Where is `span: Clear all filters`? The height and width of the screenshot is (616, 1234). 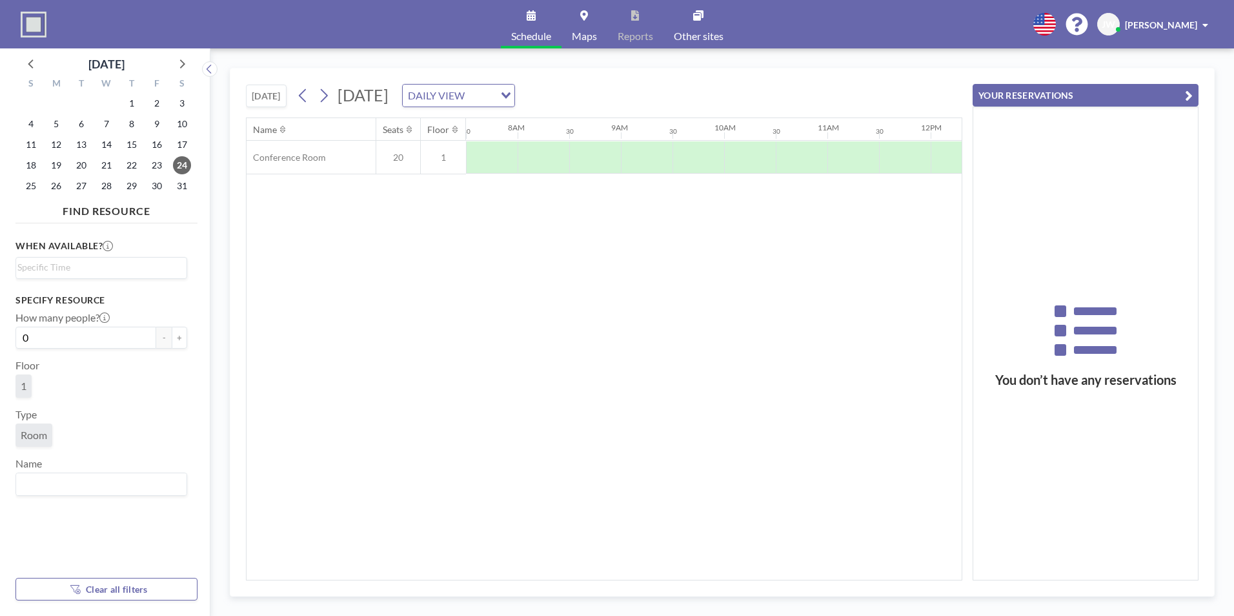 span: Clear all filters is located at coordinates (117, 589).